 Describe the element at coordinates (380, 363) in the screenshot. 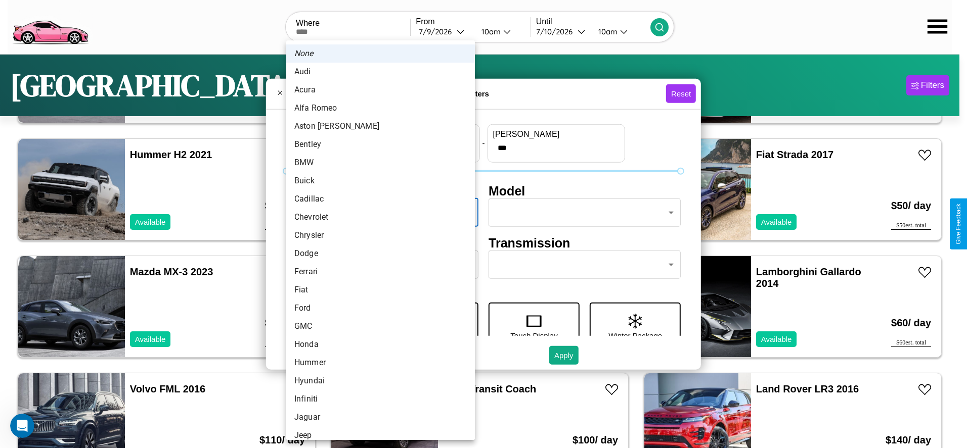

I see `li: Hummer` at that location.